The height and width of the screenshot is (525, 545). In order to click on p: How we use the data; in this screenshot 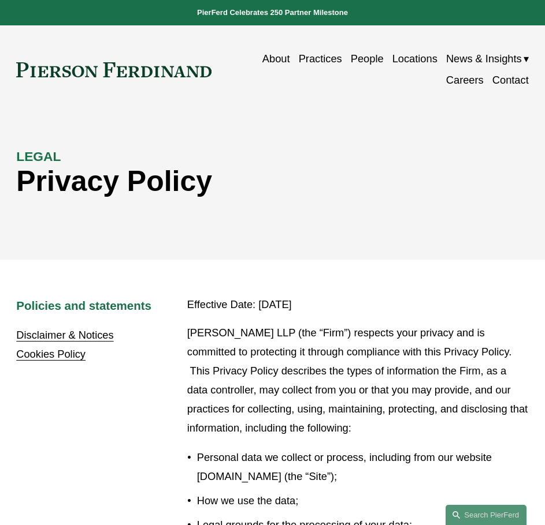, I will do `click(363, 501)`.